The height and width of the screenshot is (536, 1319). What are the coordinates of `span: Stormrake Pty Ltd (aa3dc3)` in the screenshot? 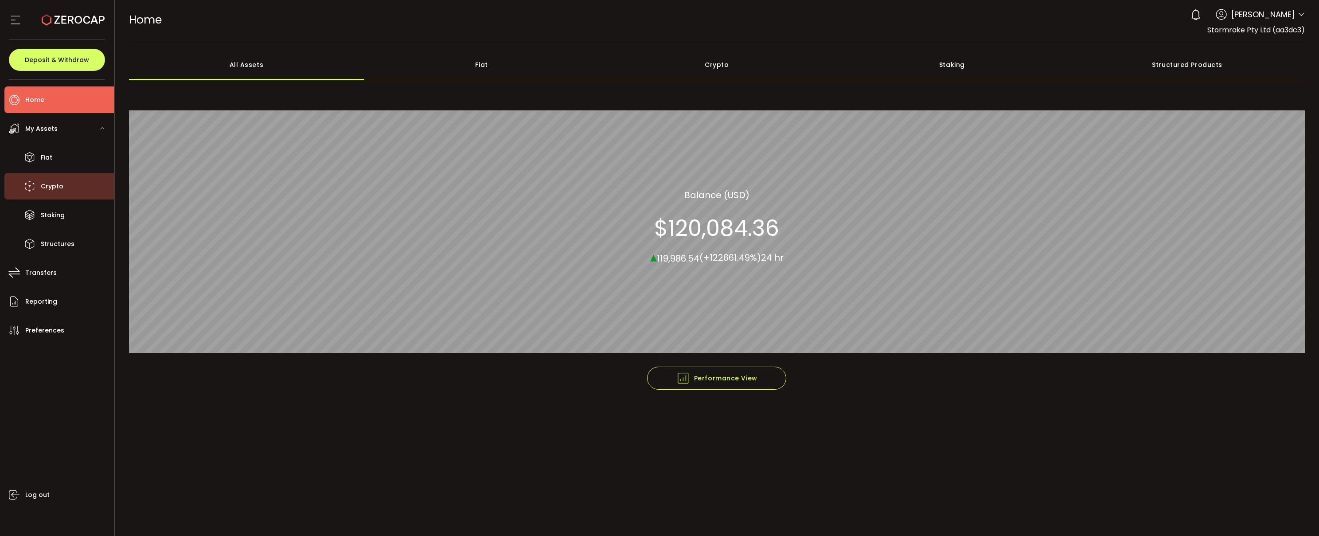 It's located at (1256, 30).